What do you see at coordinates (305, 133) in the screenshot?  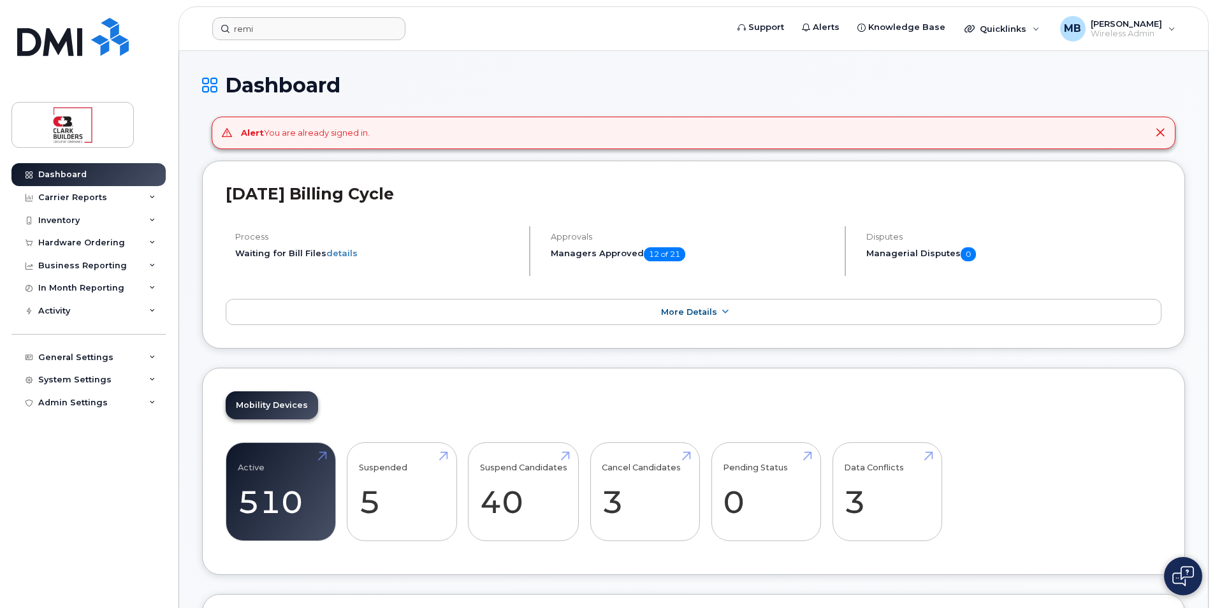 I see `div: You are already signed in.` at bounding box center [305, 133].